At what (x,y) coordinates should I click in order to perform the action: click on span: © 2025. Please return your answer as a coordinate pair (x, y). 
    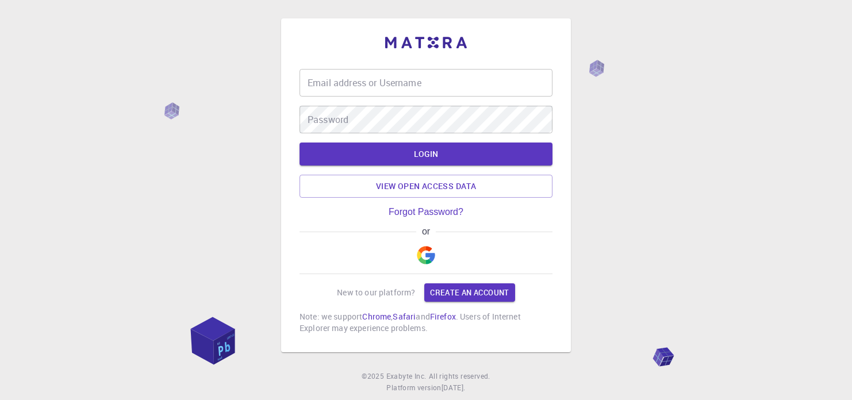
    Looking at the image, I should click on (374, 377).